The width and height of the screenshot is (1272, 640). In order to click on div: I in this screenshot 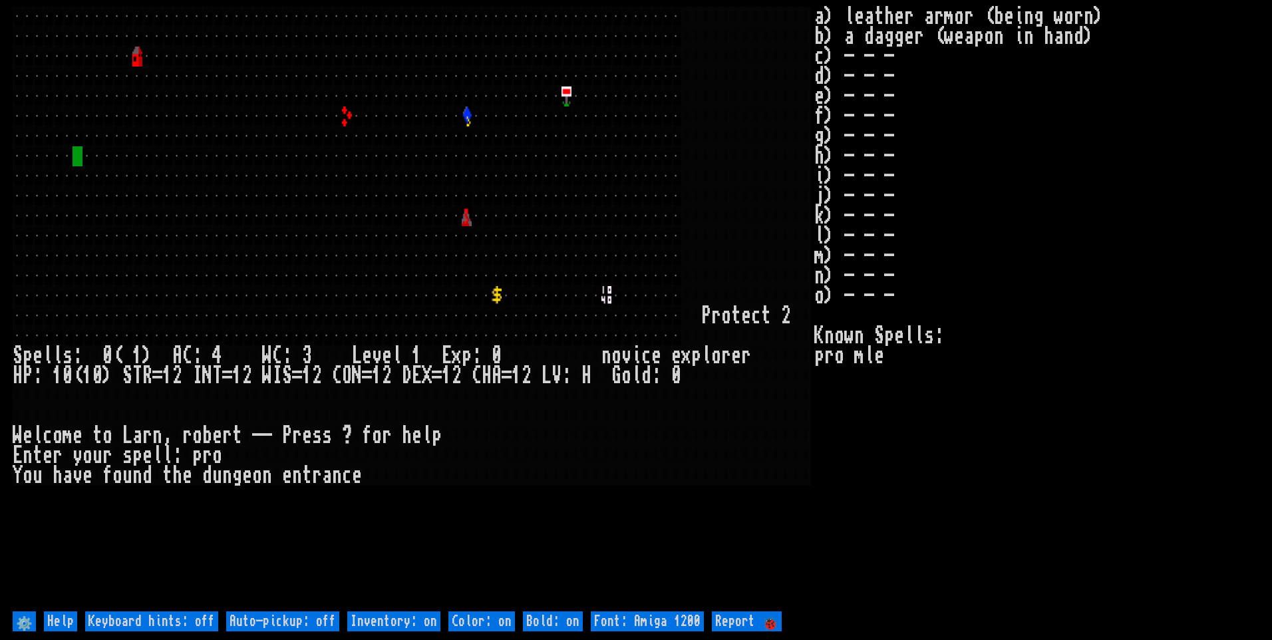, I will do `click(197, 376)`.